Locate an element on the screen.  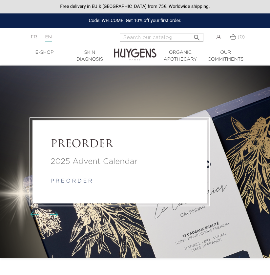
p: 2025 Advent Calendar is located at coordinates (120, 162).